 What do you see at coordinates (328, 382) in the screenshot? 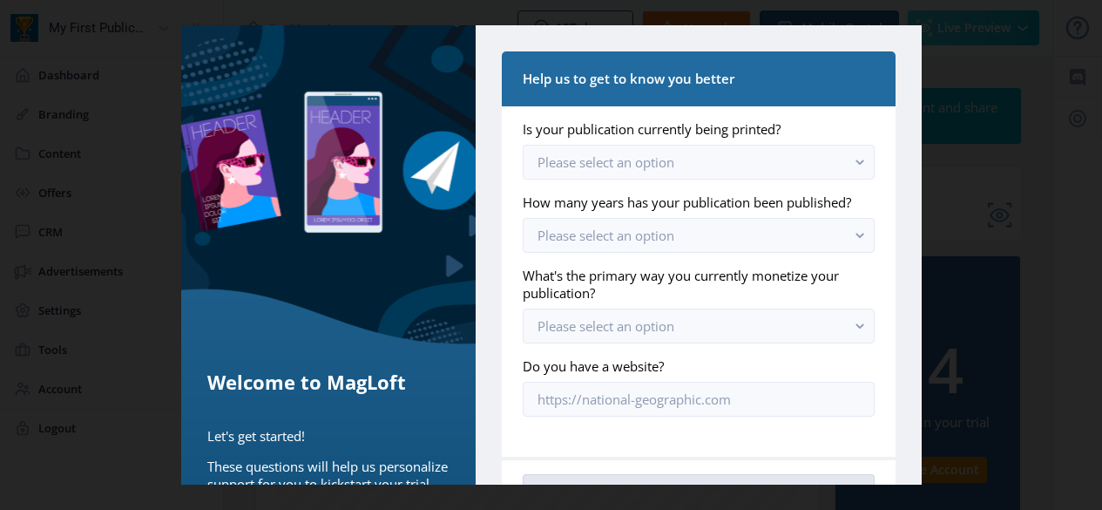
I see `h5: Welcome to MagLoft` at bounding box center [328, 382].